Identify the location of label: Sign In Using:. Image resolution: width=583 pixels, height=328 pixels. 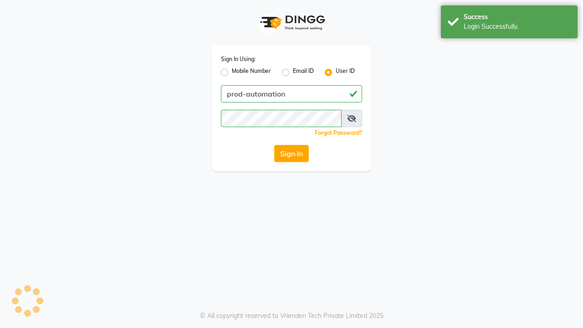
(238, 59).